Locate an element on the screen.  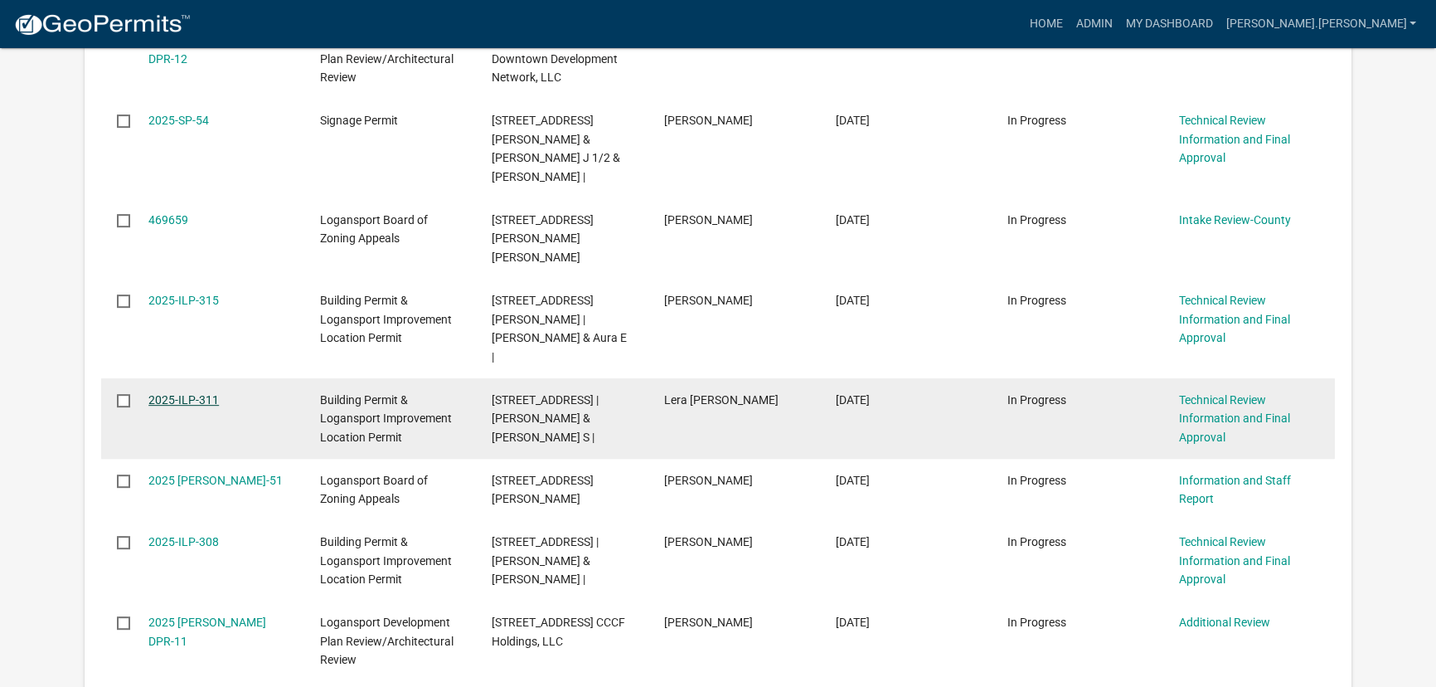
span: 08/25/2025 is located at coordinates (852, 300).